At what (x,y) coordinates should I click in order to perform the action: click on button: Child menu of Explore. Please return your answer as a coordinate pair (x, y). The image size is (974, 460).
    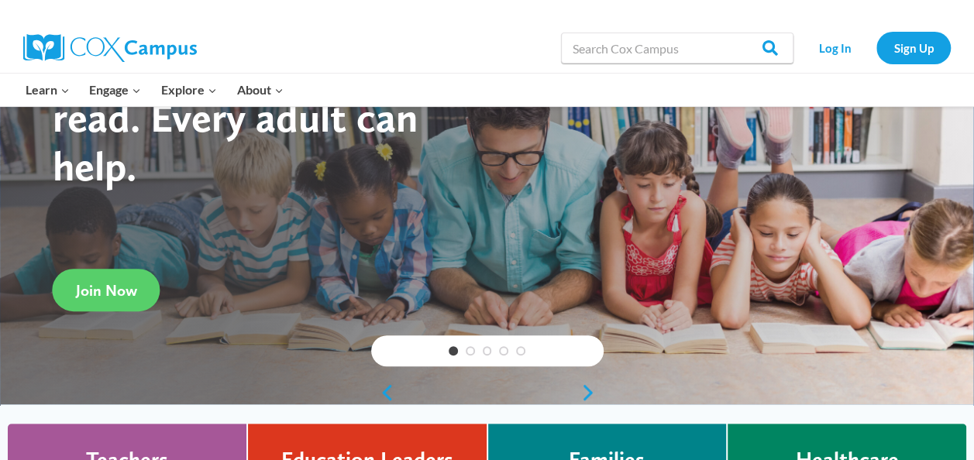
    Looking at the image, I should click on (189, 90).